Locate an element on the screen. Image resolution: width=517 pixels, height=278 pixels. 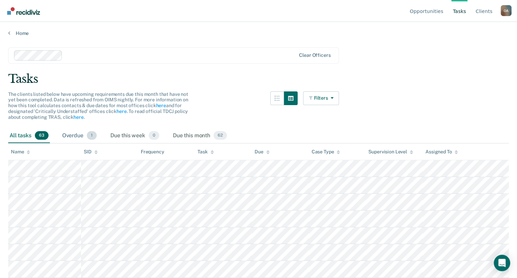
span: The clients listed below have upcoming requirements due this month that have not yet been complet... is located at coordinates (98, 105).